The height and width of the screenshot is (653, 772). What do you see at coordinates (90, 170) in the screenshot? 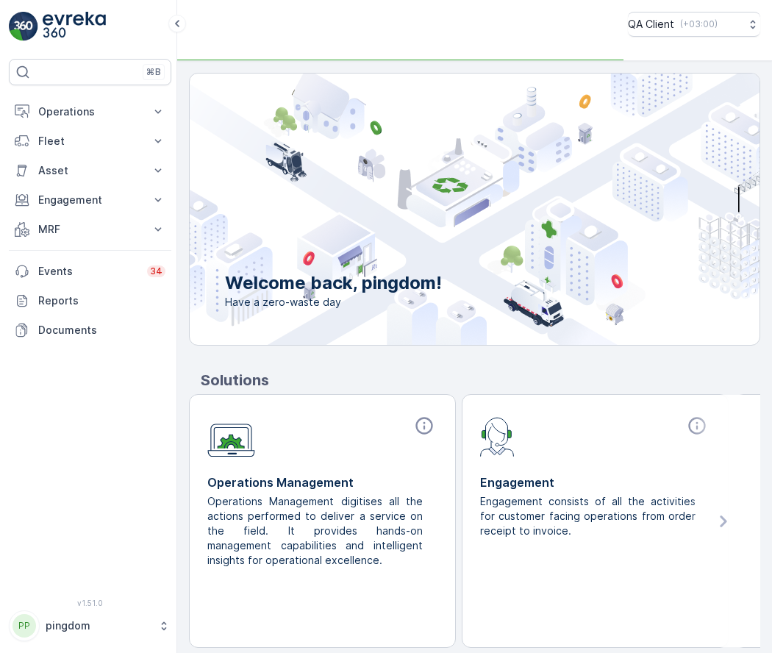
I see `p: Asset` at bounding box center [90, 170].